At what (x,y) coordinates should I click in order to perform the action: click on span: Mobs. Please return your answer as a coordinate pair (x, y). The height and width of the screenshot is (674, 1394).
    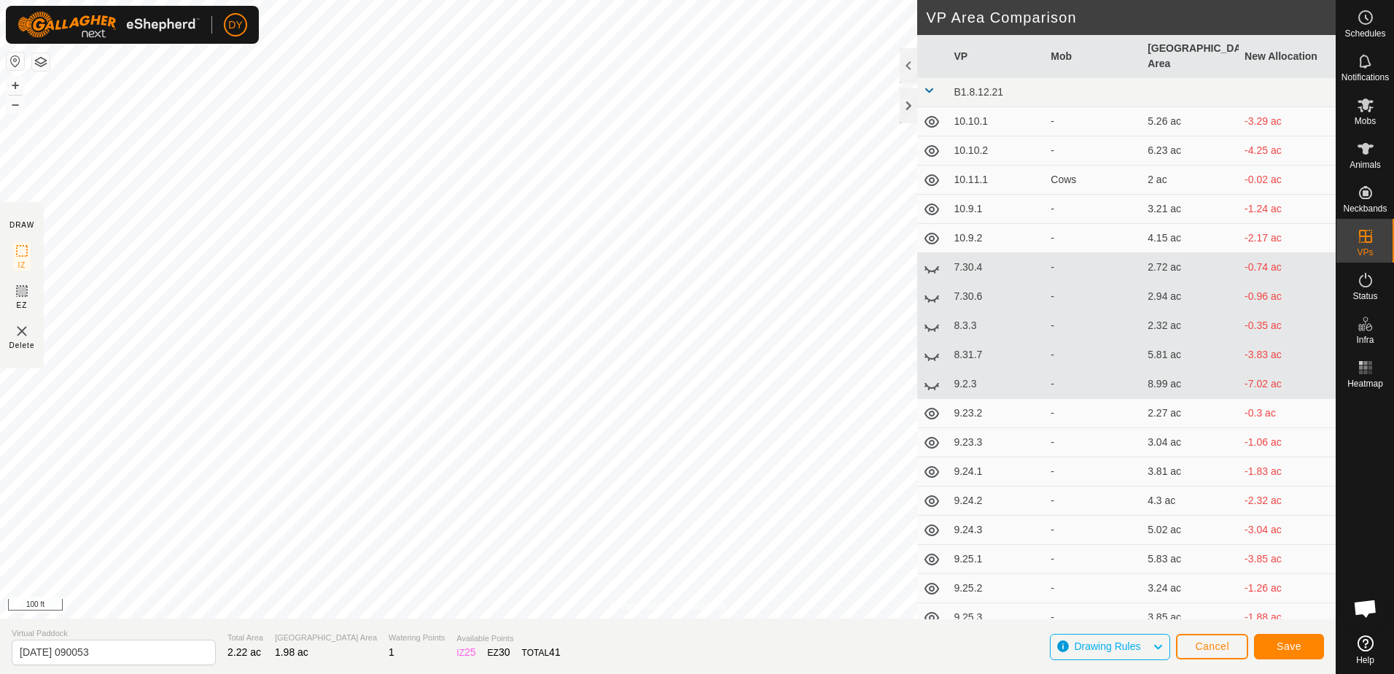
    Looking at the image, I should click on (1365, 121).